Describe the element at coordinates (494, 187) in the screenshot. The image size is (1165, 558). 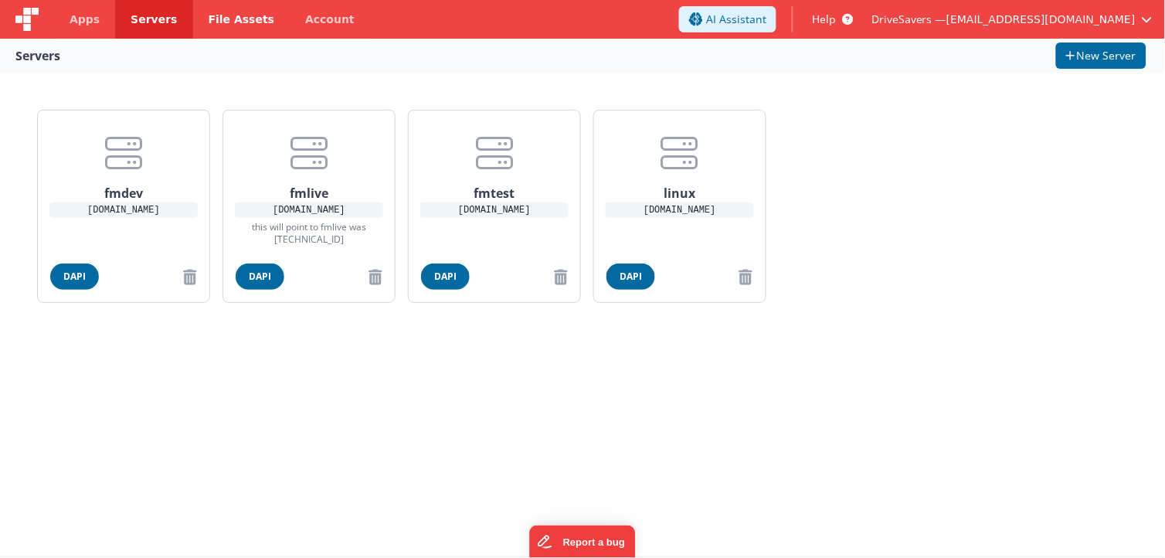
I see `h1: fmtest` at that location.